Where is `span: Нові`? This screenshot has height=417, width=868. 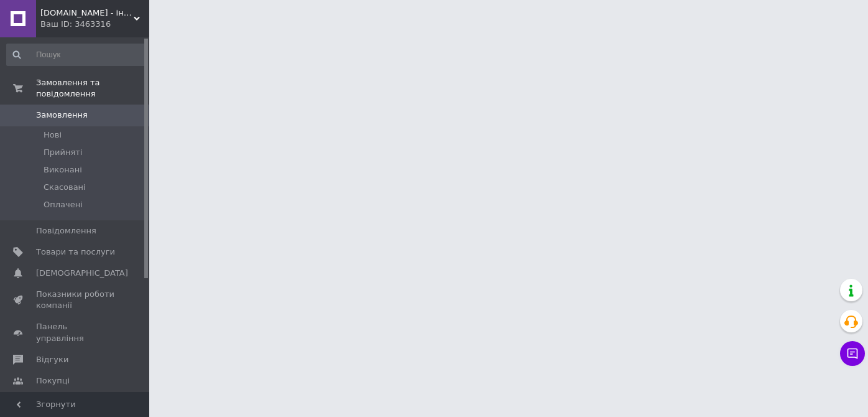 span: Нові is located at coordinates (52, 135).